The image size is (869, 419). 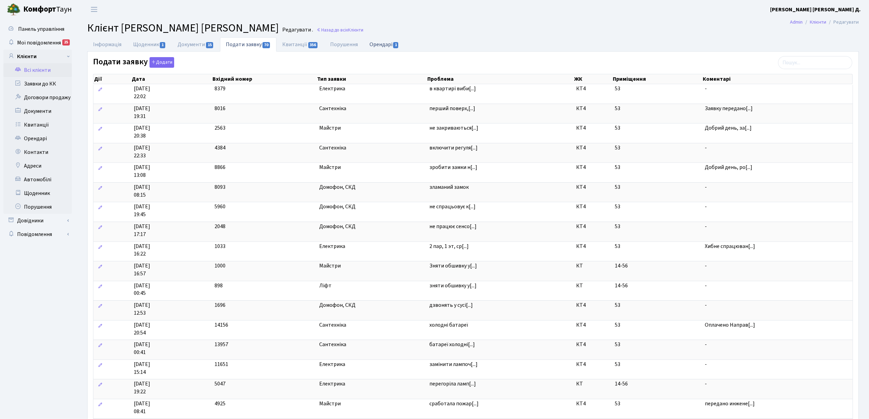 I want to click on span: Добрий день, ро[...], so click(x=728, y=167).